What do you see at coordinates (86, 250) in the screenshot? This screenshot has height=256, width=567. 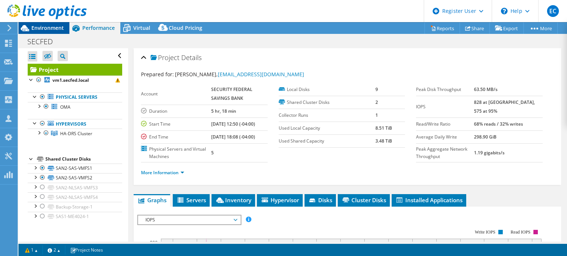 I see `a: Project Notes` at bounding box center [86, 250].